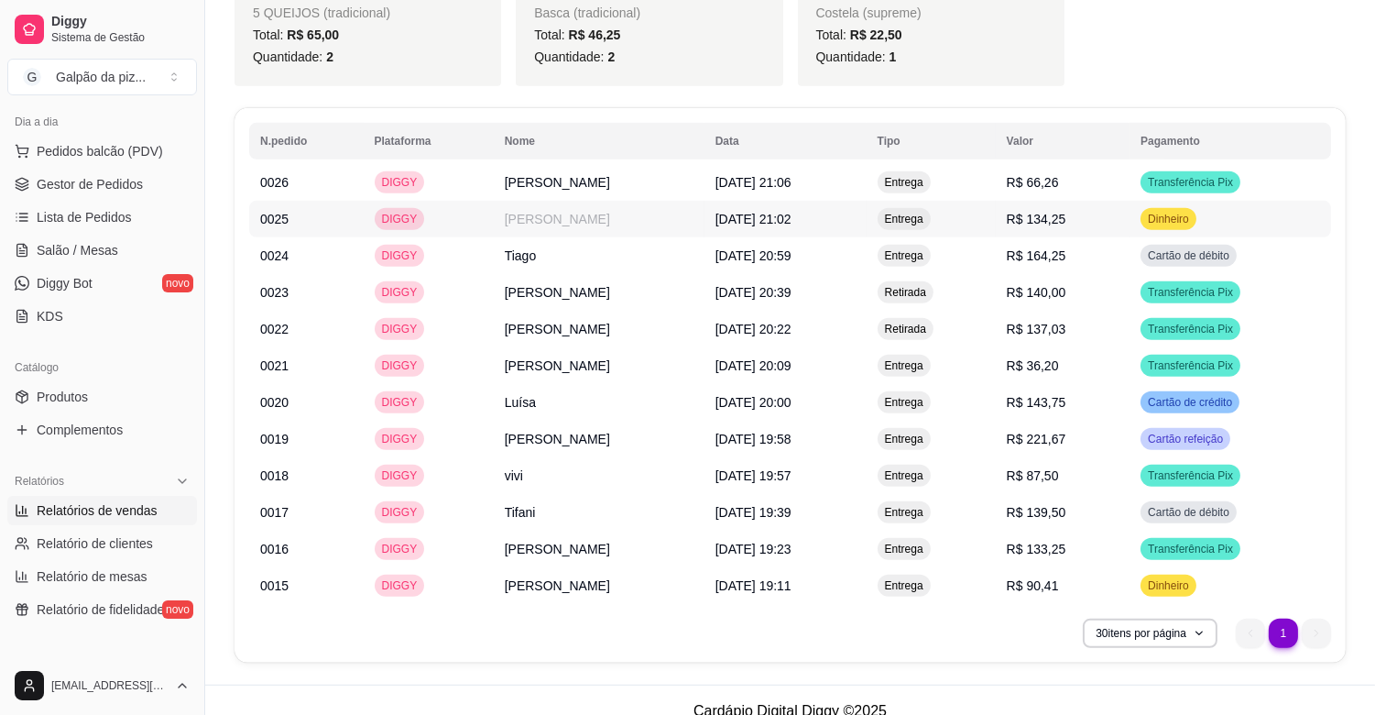 The height and width of the screenshot is (715, 1375). What do you see at coordinates (429, 141) in the screenshot?
I see `th: Plataforma` at bounding box center [429, 141].